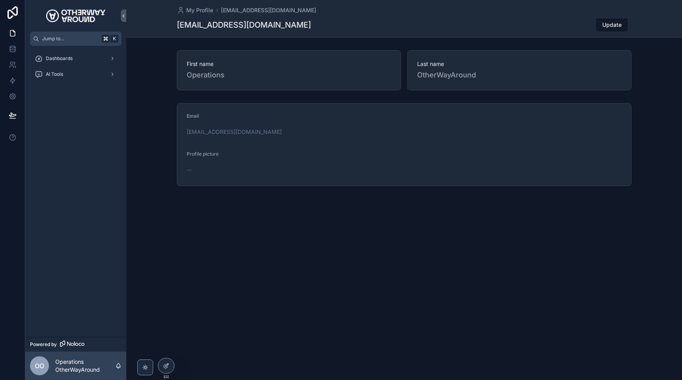  I want to click on span: Jump to..., so click(70, 39).